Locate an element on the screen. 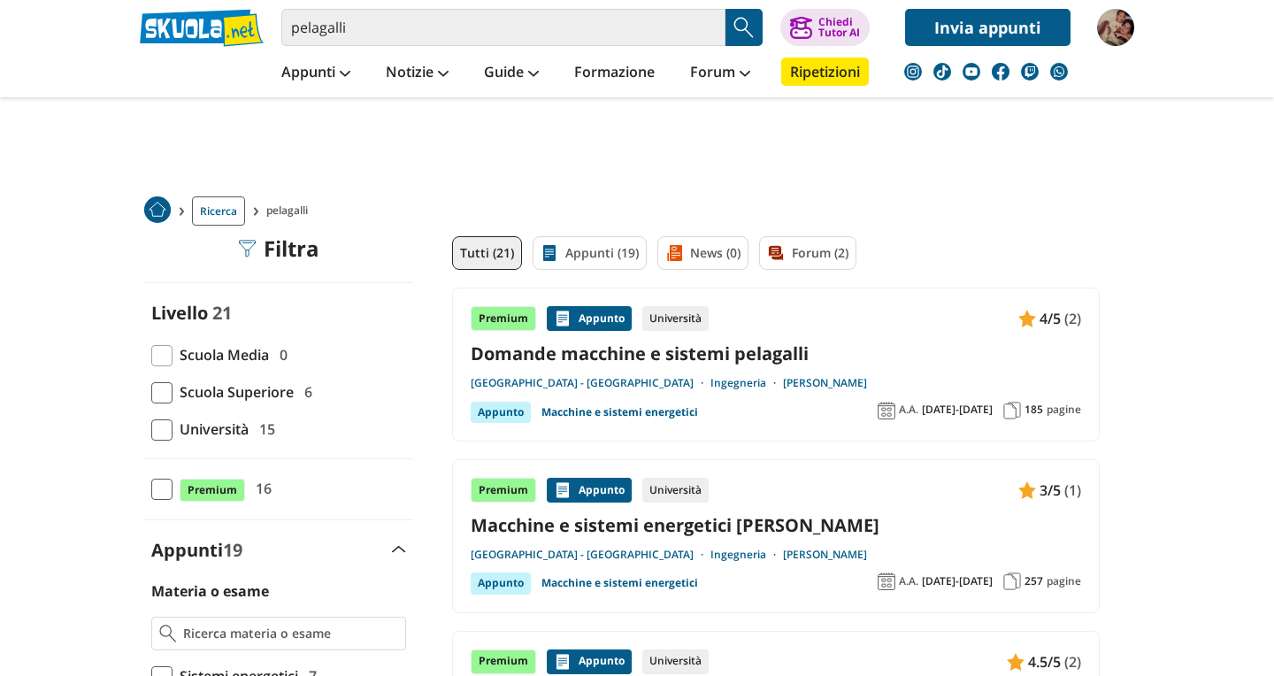 Image resolution: width=1274 pixels, height=676 pixels. span: 16 is located at coordinates (260, 488).